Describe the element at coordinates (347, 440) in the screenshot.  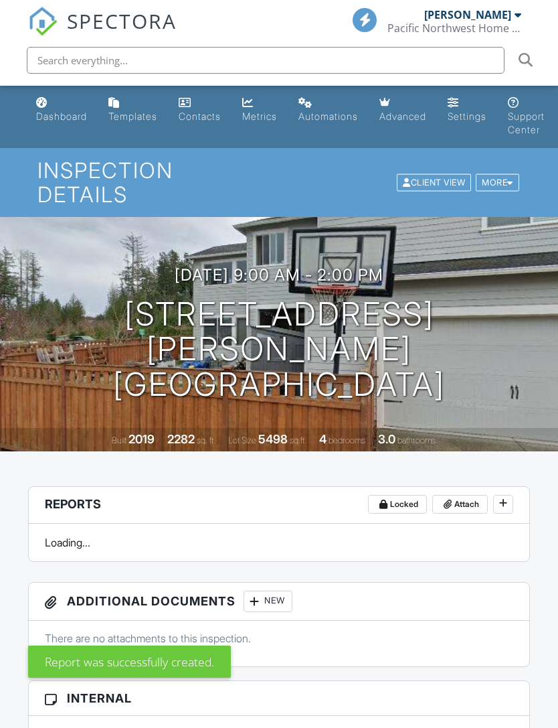
I see `span: bedrooms` at that location.